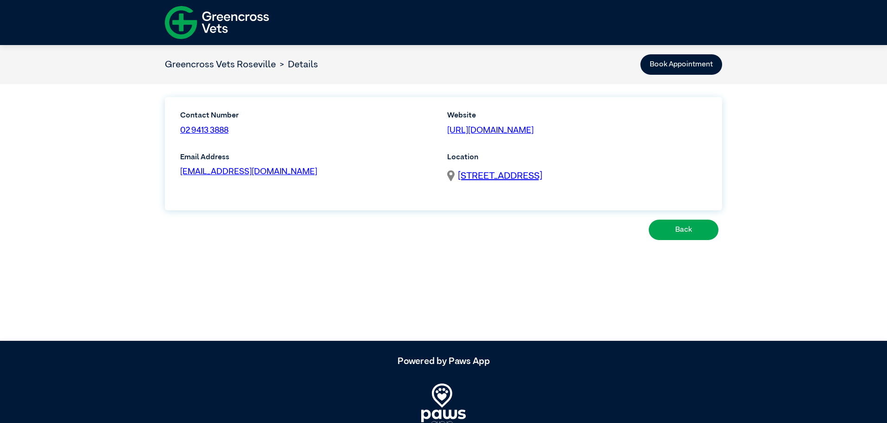  Describe the element at coordinates (684, 230) in the screenshot. I see `button: Back` at that location.